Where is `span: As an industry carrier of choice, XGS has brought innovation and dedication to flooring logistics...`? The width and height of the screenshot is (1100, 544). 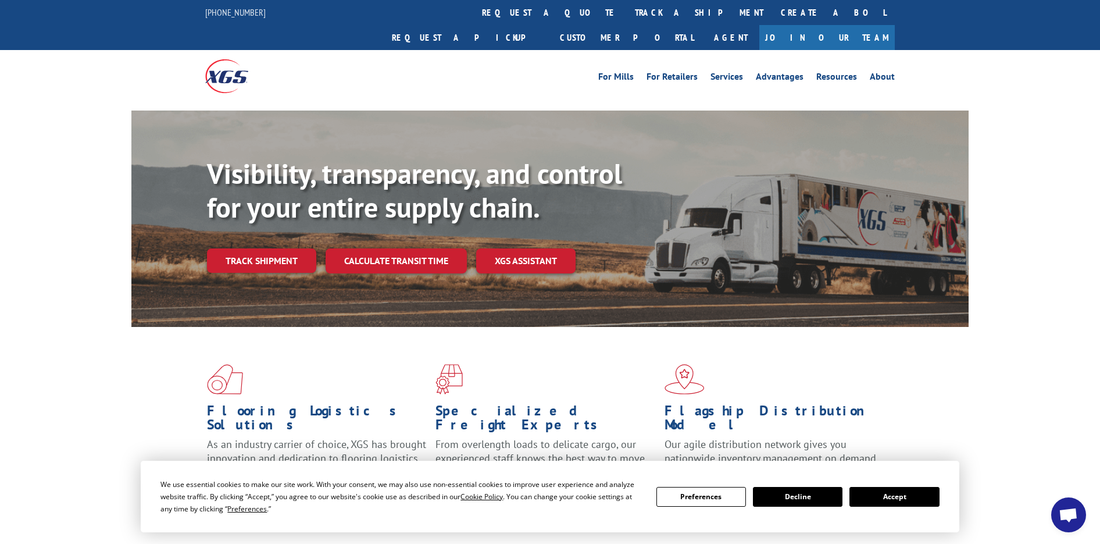 span: As an industry carrier of choice, XGS has brought innovation and dedication to flooring logistics... is located at coordinates (316, 458).